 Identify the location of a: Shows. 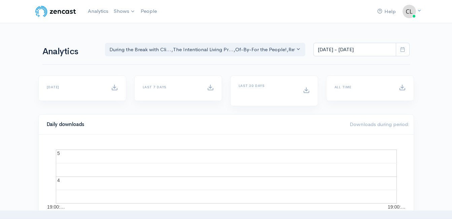
(125, 11).